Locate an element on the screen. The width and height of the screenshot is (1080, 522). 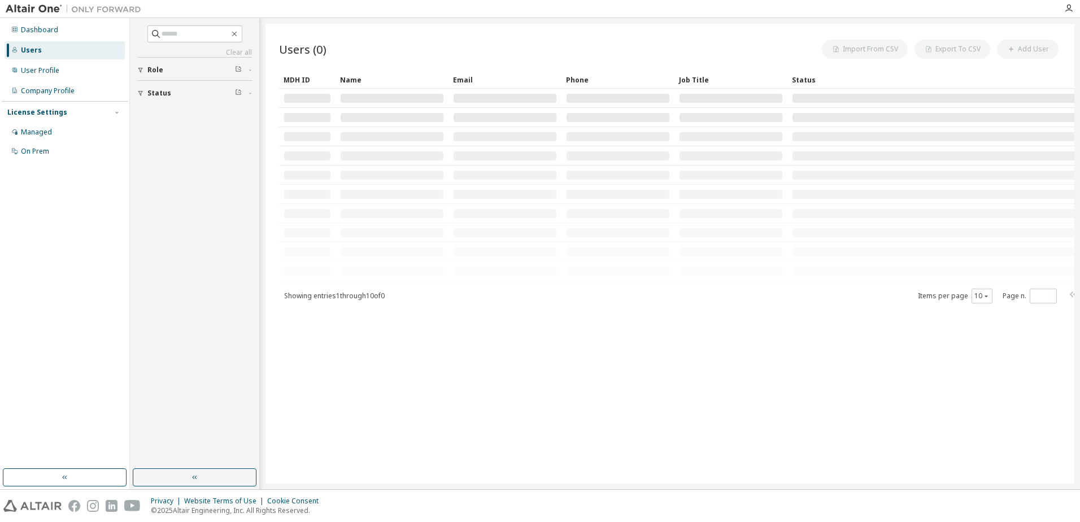
button: 10 is located at coordinates (982, 296).